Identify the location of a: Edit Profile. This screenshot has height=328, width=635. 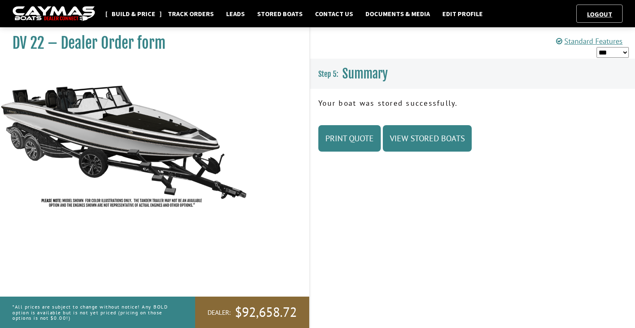
(463, 14).